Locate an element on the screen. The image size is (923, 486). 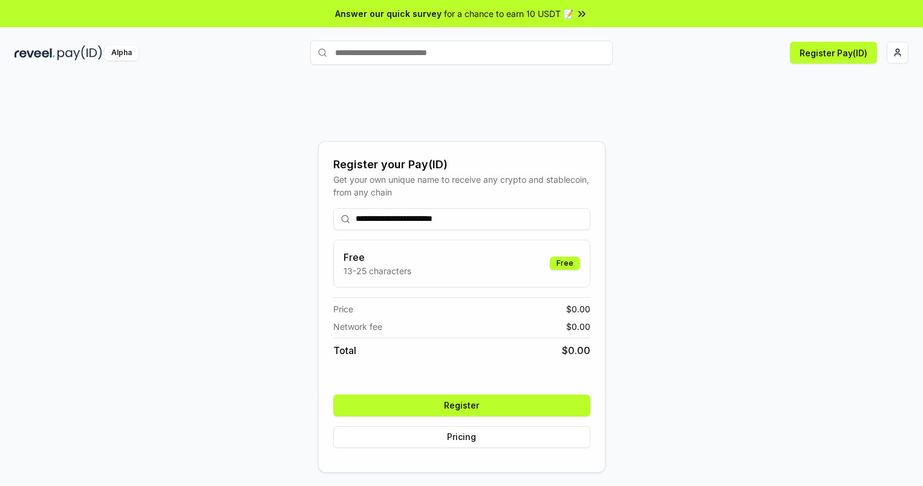
div: Register your Pay(ID) is located at coordinates (461, 164).